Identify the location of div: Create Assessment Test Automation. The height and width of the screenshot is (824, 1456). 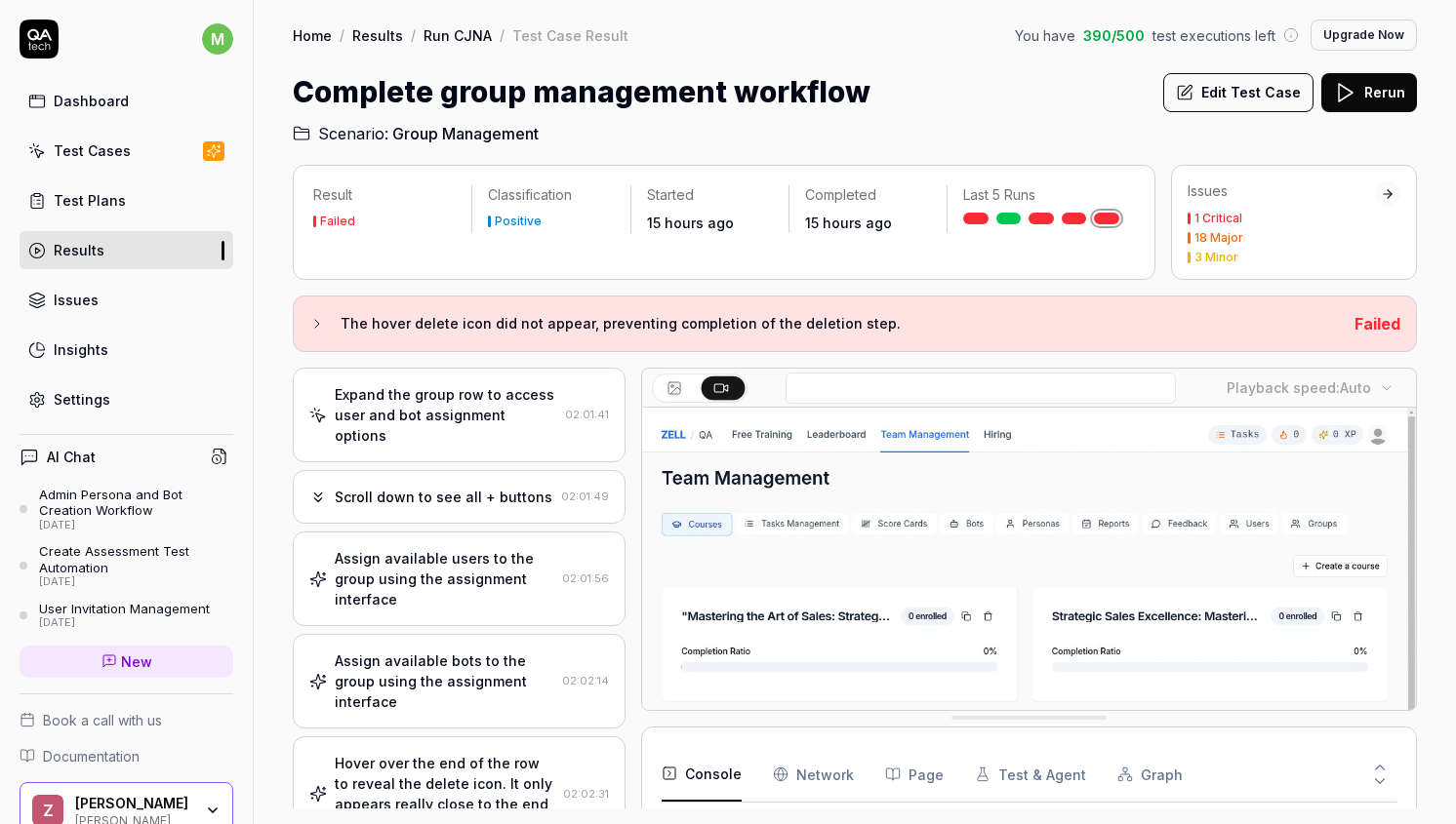
(136, 559).